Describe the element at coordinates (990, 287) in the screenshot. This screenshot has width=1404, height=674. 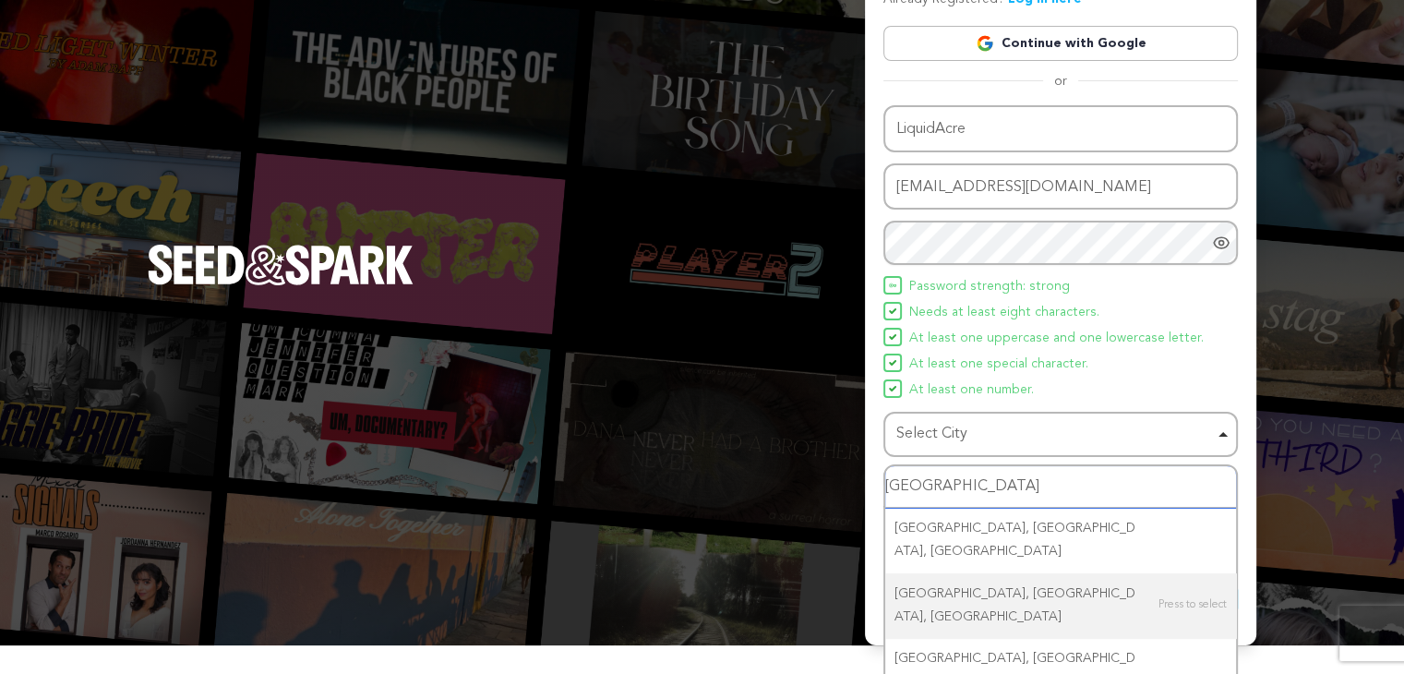
I see `span: Password strength: strong` at that location.